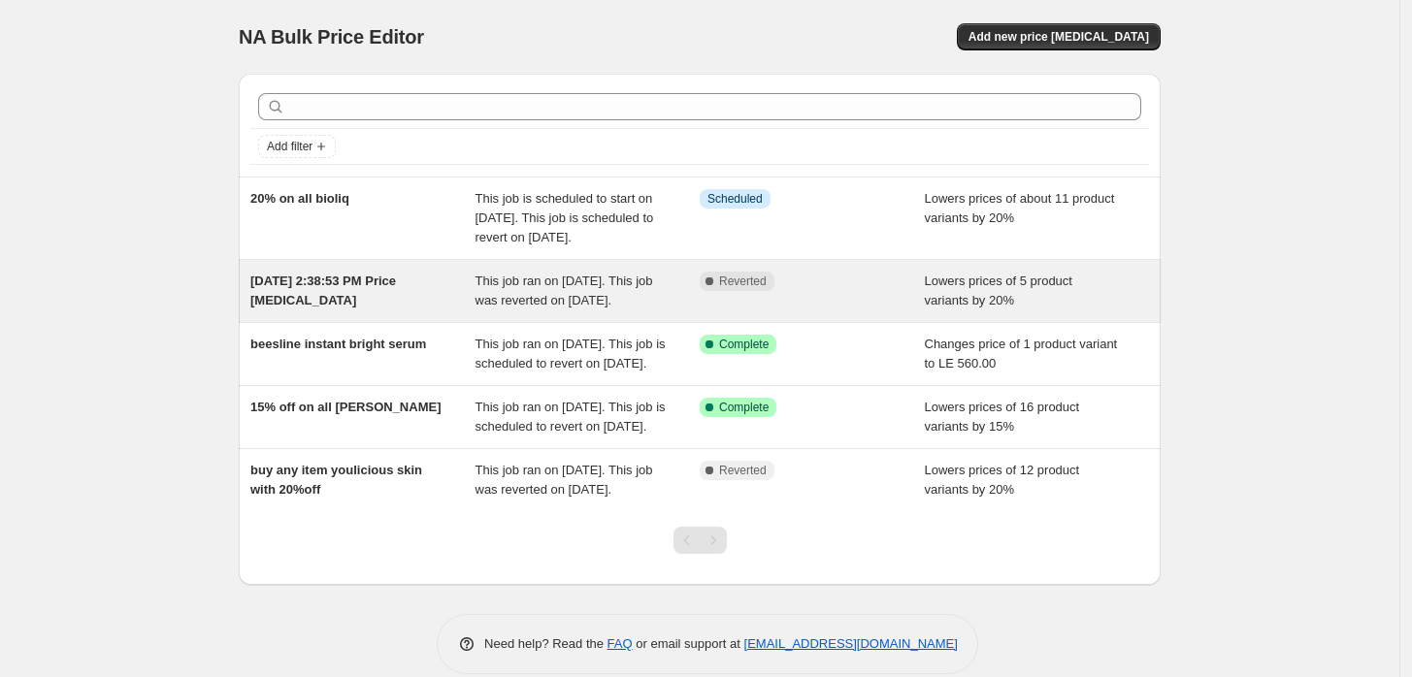  Describe the element at coordinates (545, 643) in the screenshot. I see `span: Need help? Read the` at that location.